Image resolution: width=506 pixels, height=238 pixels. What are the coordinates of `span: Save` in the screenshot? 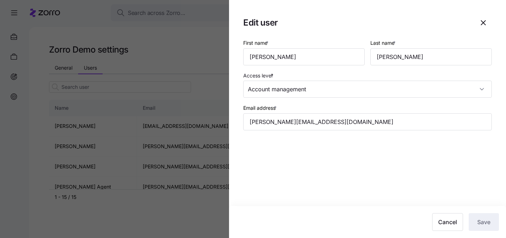 It's located at (484, 222).